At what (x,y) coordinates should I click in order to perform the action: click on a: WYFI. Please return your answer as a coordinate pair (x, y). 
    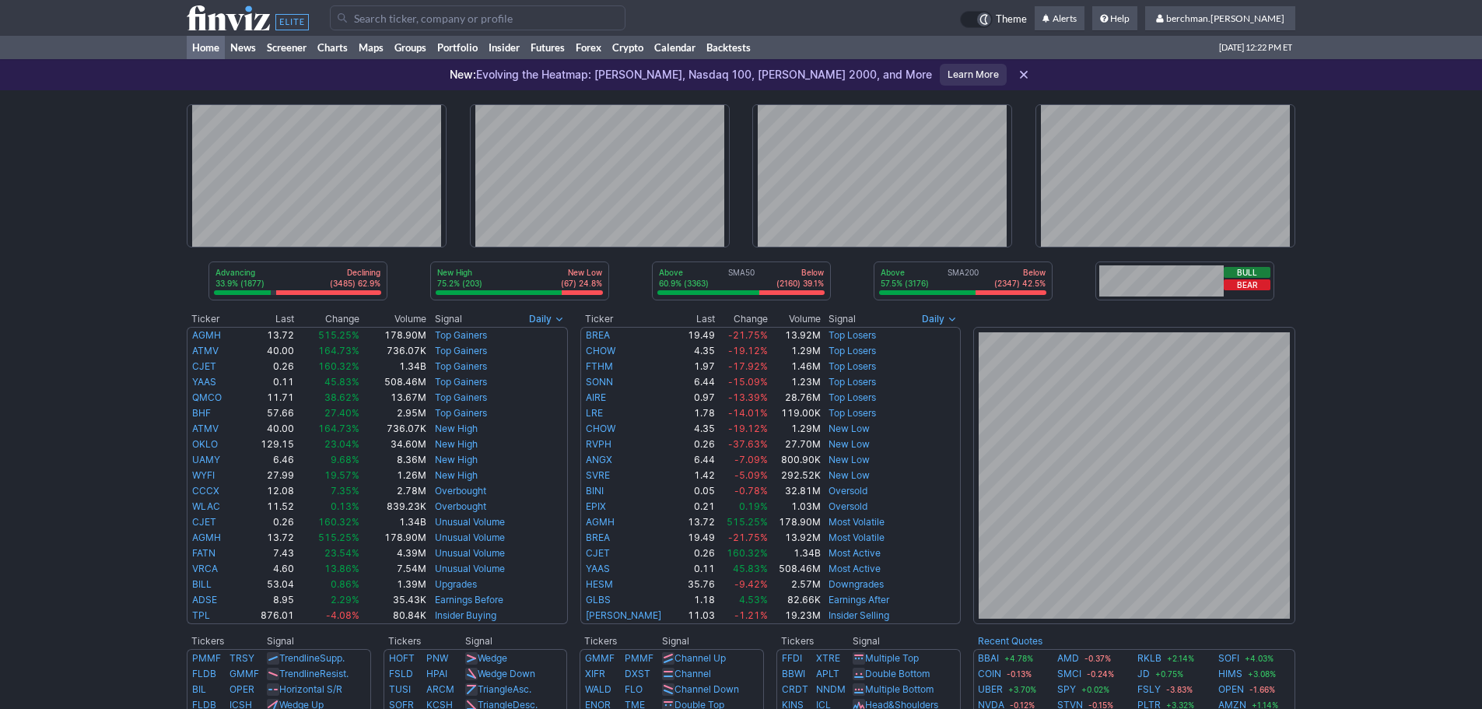
    Looking at the image, I should click on (203, 475).